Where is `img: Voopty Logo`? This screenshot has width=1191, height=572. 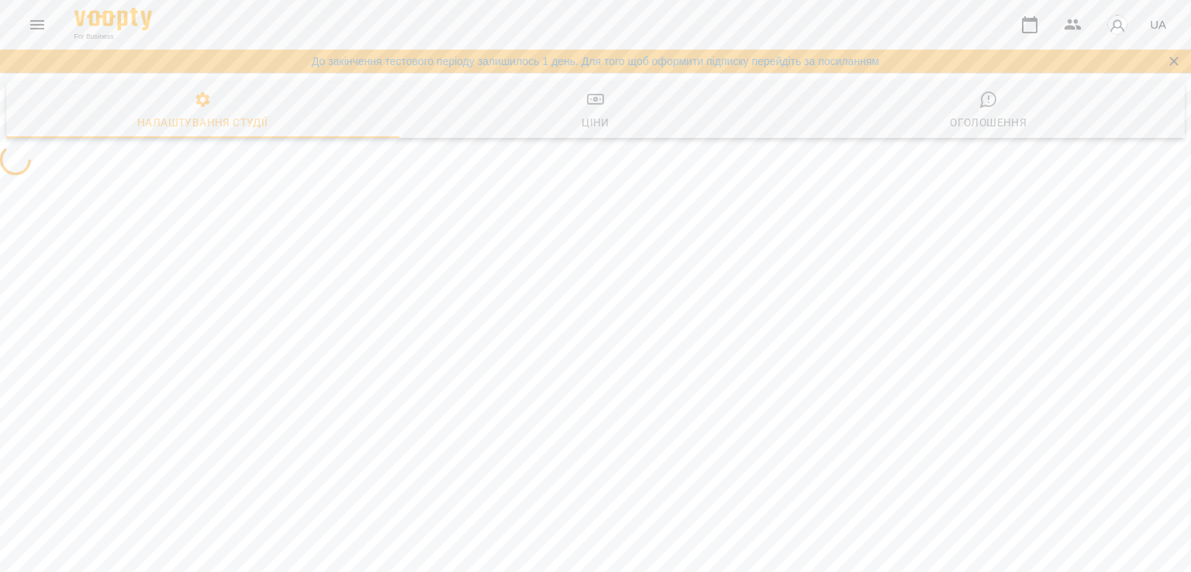 img: Voopty Logo is located at coordinates (113, 19).